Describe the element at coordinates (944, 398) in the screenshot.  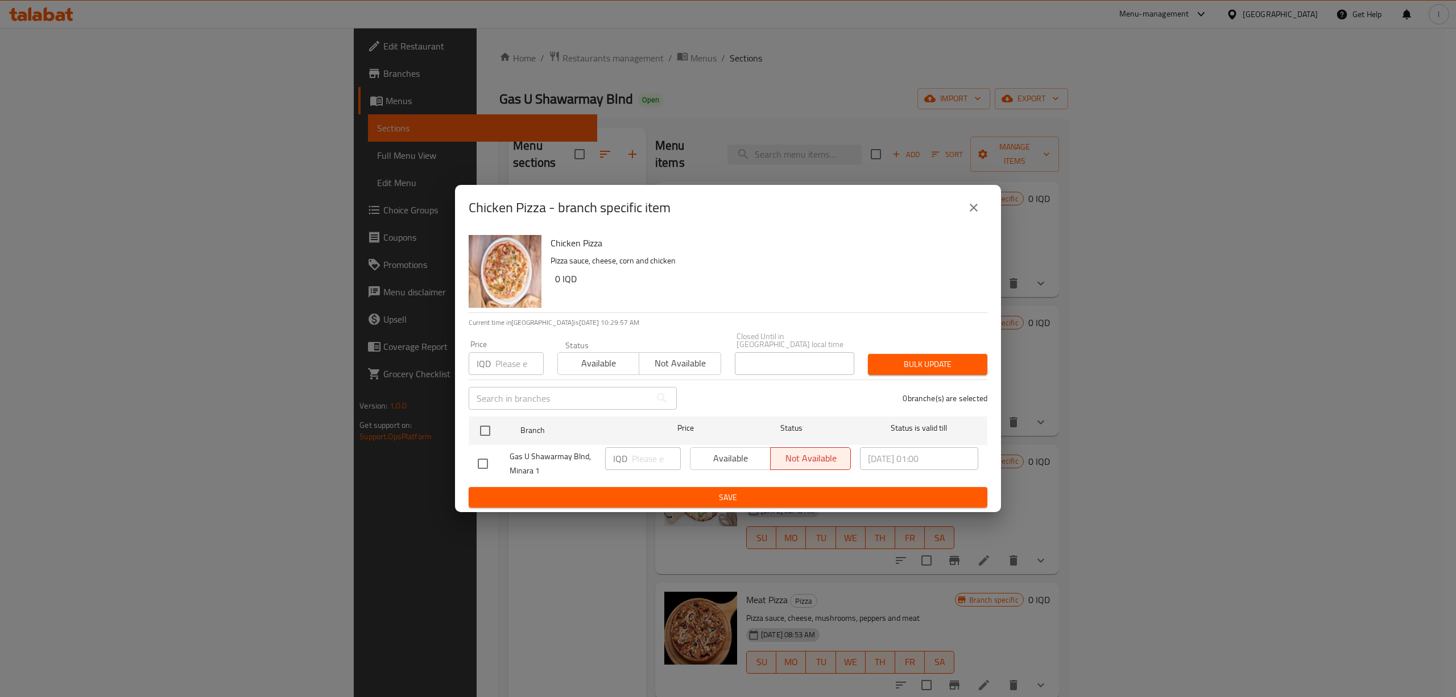
I see `p: 0 branche(s) are selected` at that location.